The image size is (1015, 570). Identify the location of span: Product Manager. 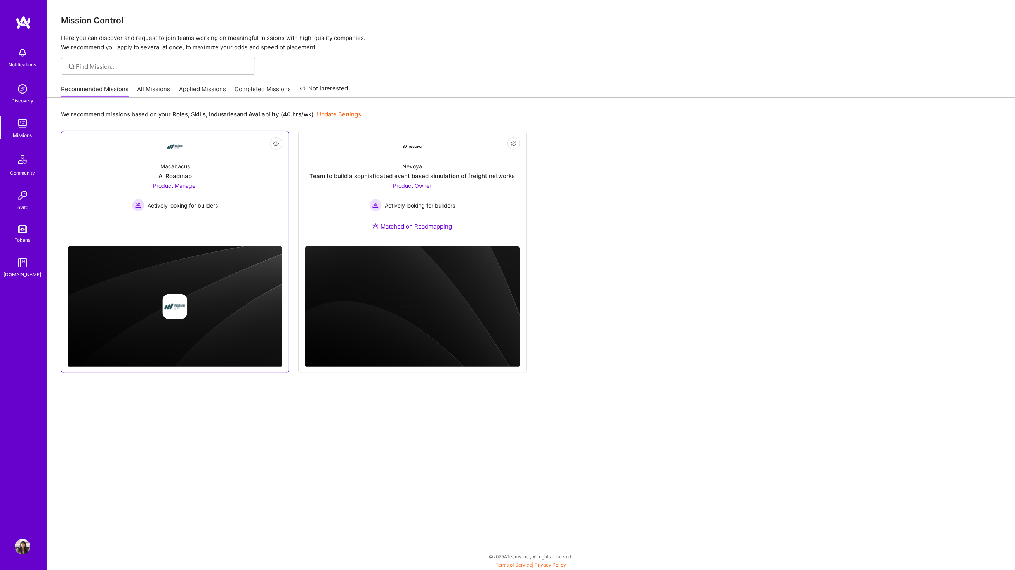
(175, 186).